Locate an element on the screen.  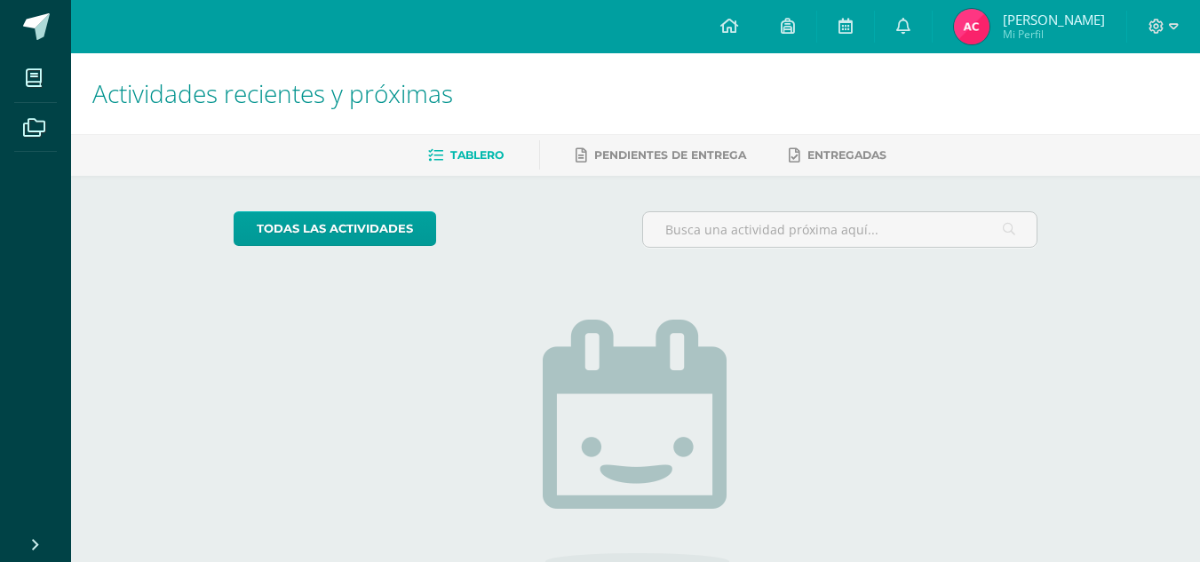
a: Entregadas is located at coordinates (837, 155).